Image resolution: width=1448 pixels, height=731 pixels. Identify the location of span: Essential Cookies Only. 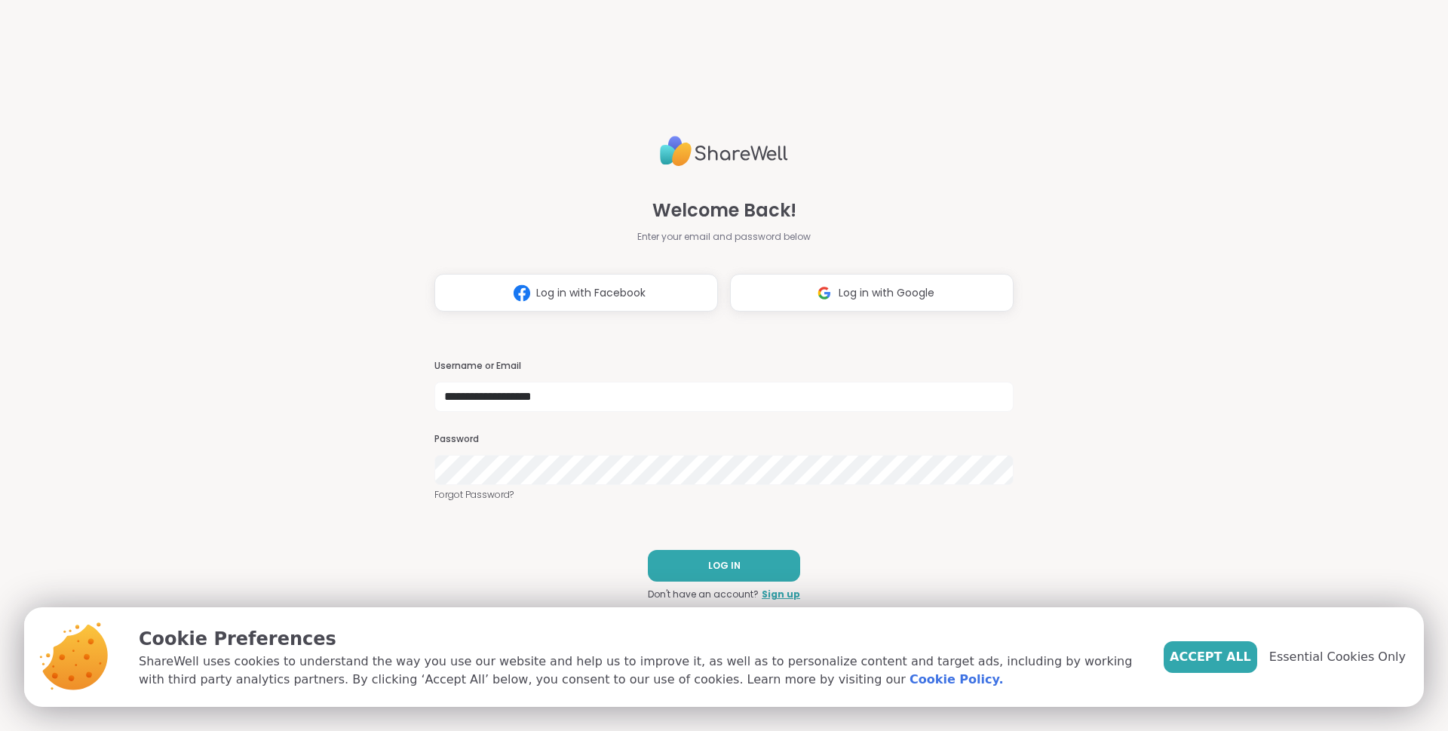
(1337, 657).